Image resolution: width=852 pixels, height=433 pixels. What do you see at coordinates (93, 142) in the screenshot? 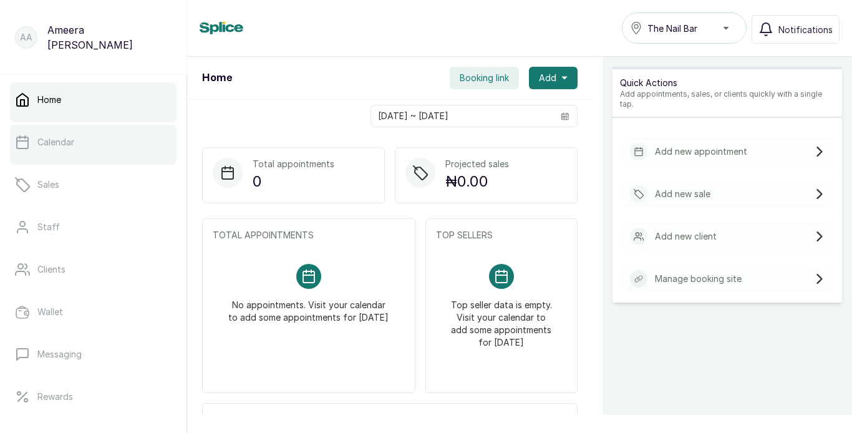
I see `a: Calendar` at bounding box center [93, 142].